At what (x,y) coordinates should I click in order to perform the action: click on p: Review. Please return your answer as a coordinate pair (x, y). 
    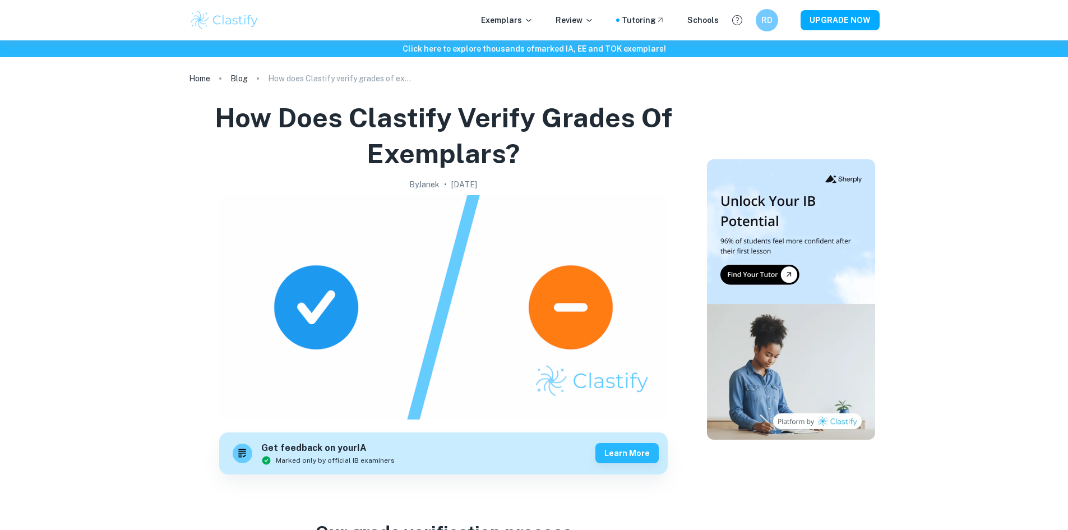
    Looking at the image, I should click on (575, 20).